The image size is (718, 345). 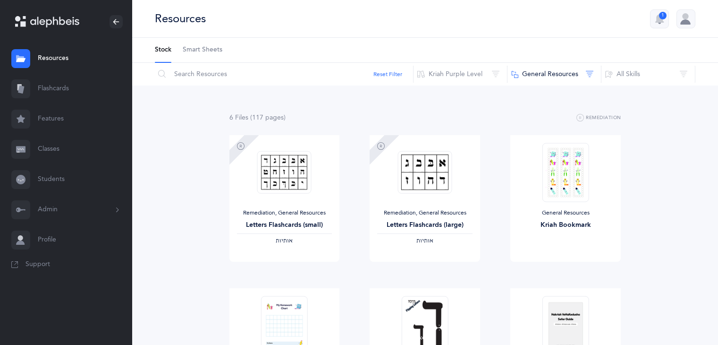 I want to click on img: Alephbeis_bookmarks_thumbnail_1613454458.png, so click(x=565, y=172).